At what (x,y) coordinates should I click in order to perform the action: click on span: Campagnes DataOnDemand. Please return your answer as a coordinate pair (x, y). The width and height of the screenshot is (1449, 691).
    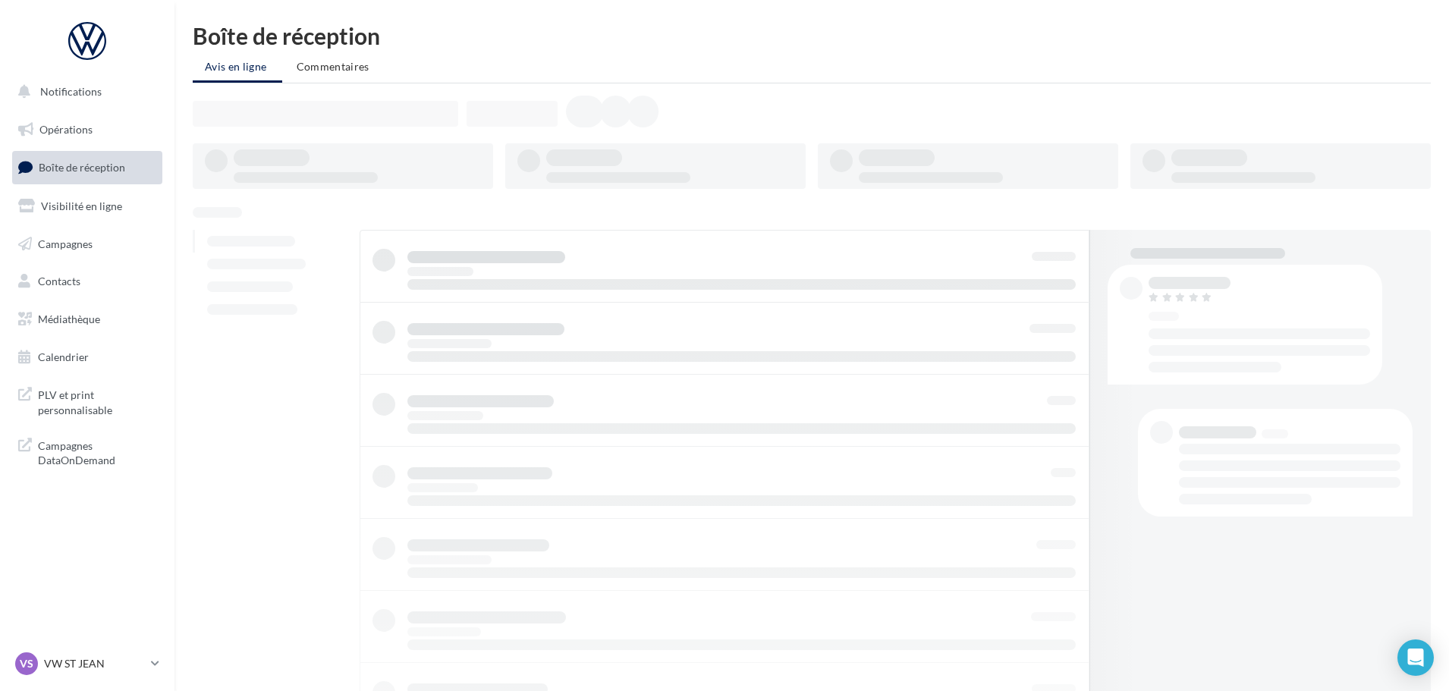
    Looking at the image, I should click on (97, 451).